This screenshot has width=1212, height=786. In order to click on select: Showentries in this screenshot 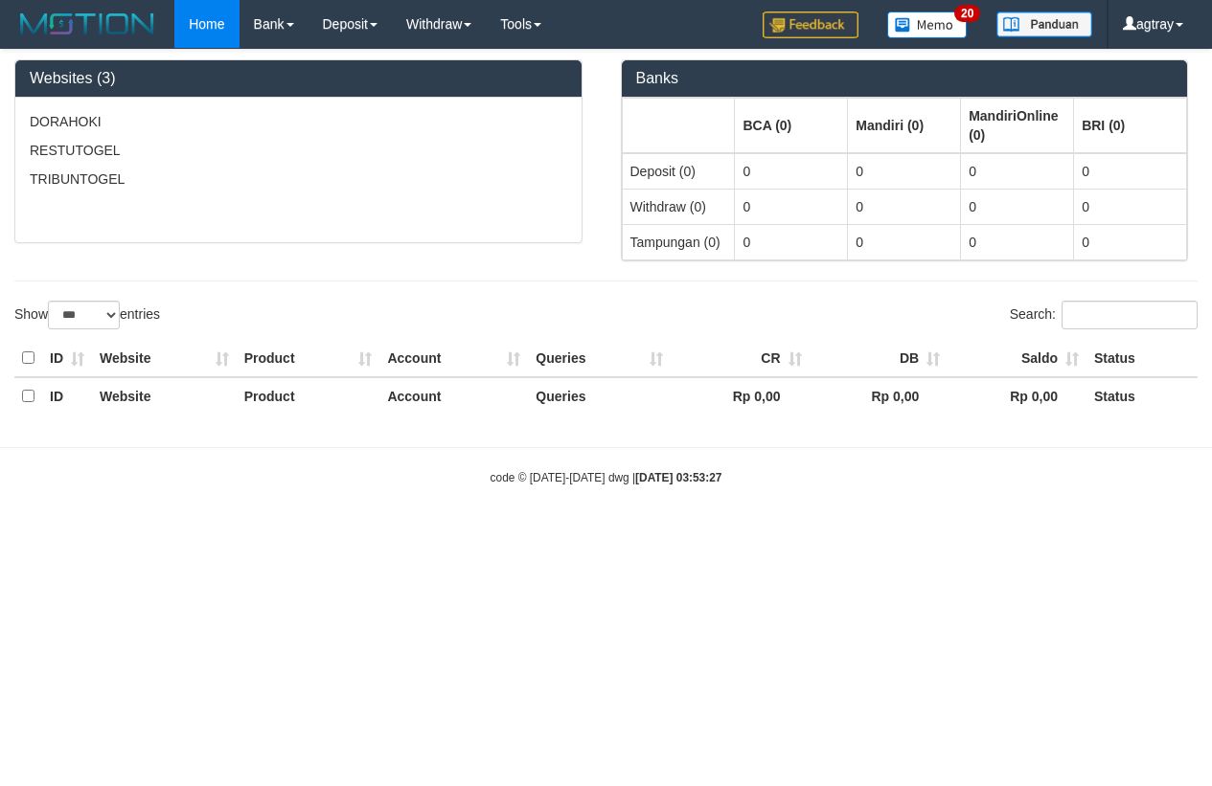, I will do `click(83, 315)`.